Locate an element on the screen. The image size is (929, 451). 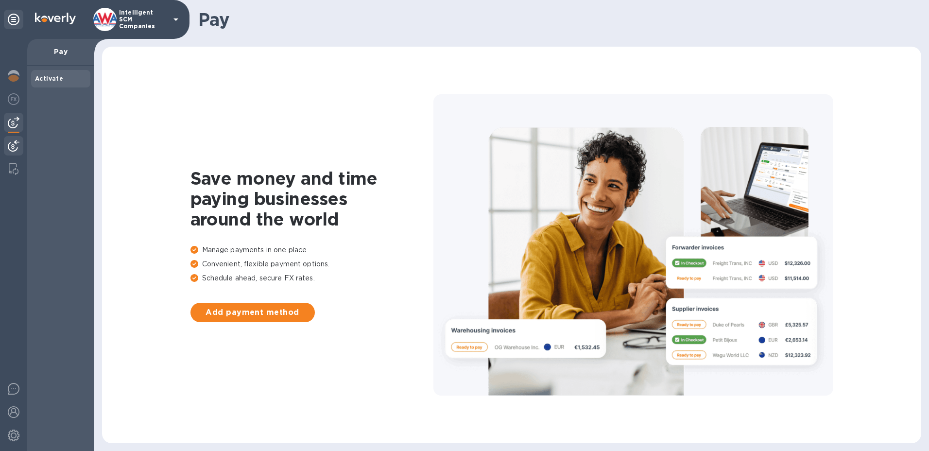
p: Intelligent SCM Companies is located at coordinates (143, 19).